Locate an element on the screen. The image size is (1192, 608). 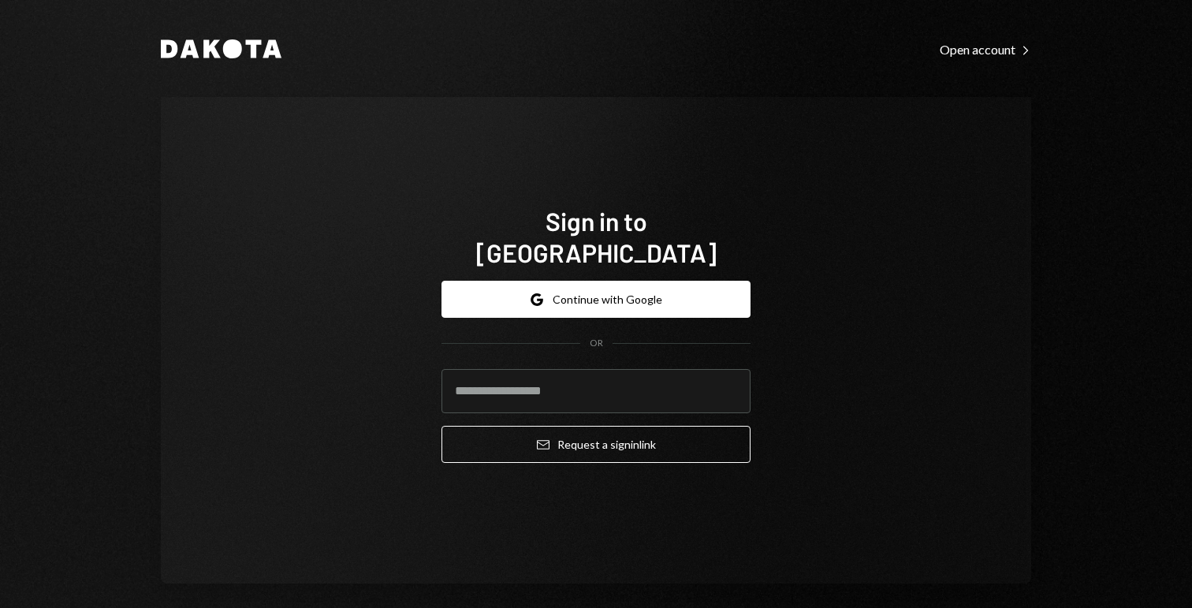
div: OR is located at coordinates (596, 343).